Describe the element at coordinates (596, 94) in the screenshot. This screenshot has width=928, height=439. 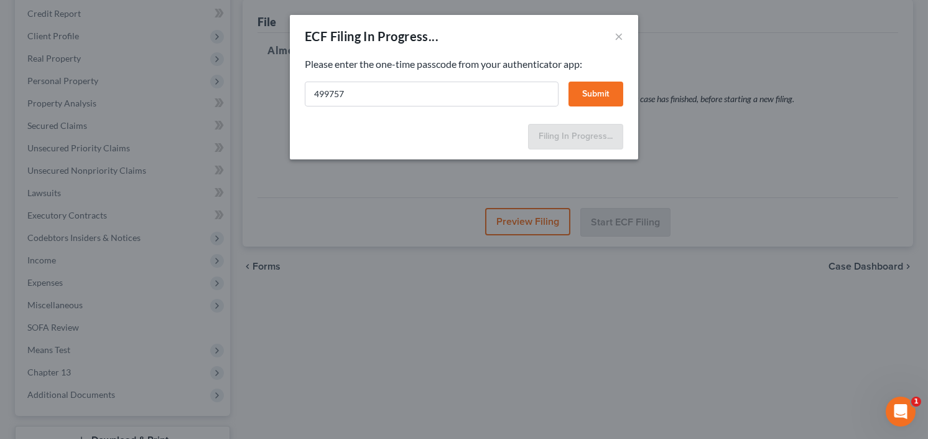
I see `button: Submit` at that location.